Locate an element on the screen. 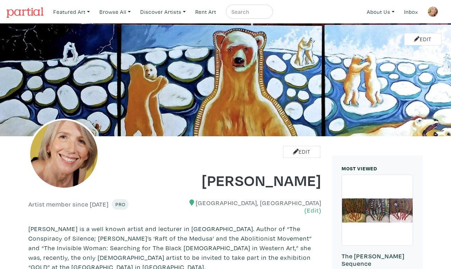 The width and height of the screenshot is (451, 269). a: About Us is located at coordinates (381, 12).